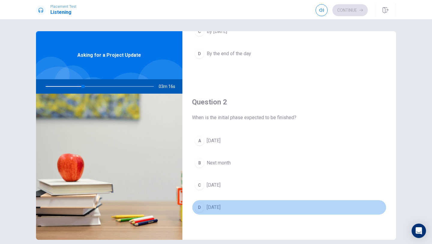 This screenshot has height=244, width=432. Describe the element at coordinates (419, 231) in the screenshot. I see `div: Open Intercom Messenger` at that location.